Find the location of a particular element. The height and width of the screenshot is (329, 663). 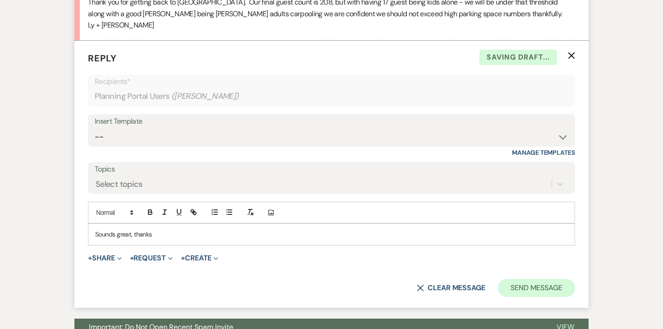

p: Sounds great, thanks is located at coordinates (331, 234).